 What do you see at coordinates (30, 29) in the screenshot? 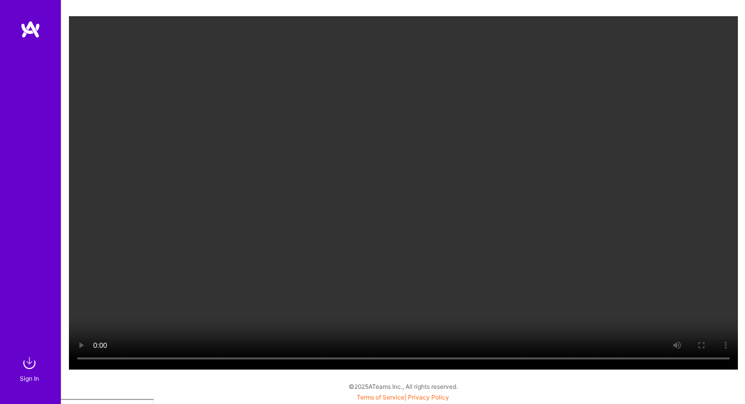
I see `img: logo` at bounding box center [30, 29].